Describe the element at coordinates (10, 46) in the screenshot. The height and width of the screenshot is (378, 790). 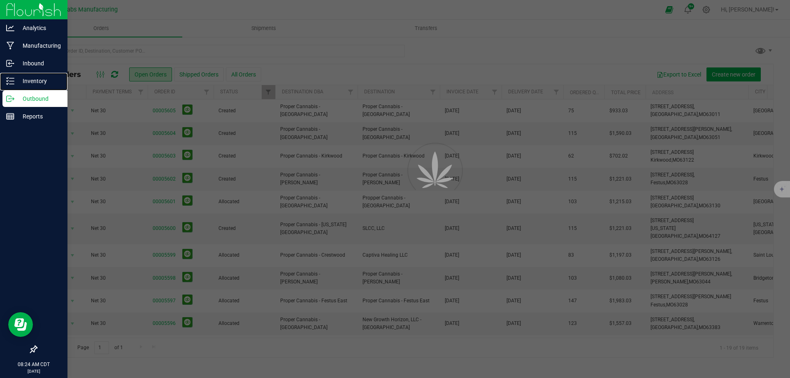
I see `inline-svg: Manufacturing` at that location.